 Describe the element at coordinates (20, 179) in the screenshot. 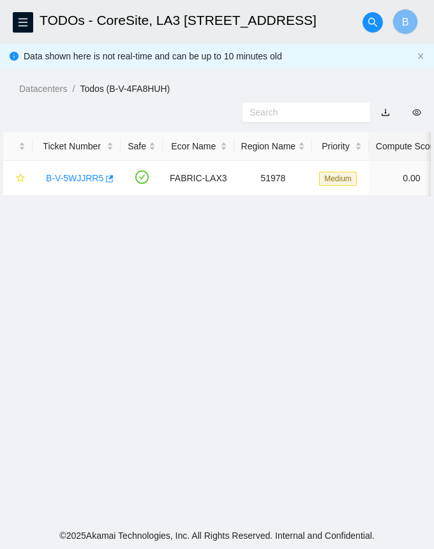

I see `span: star` at that location.